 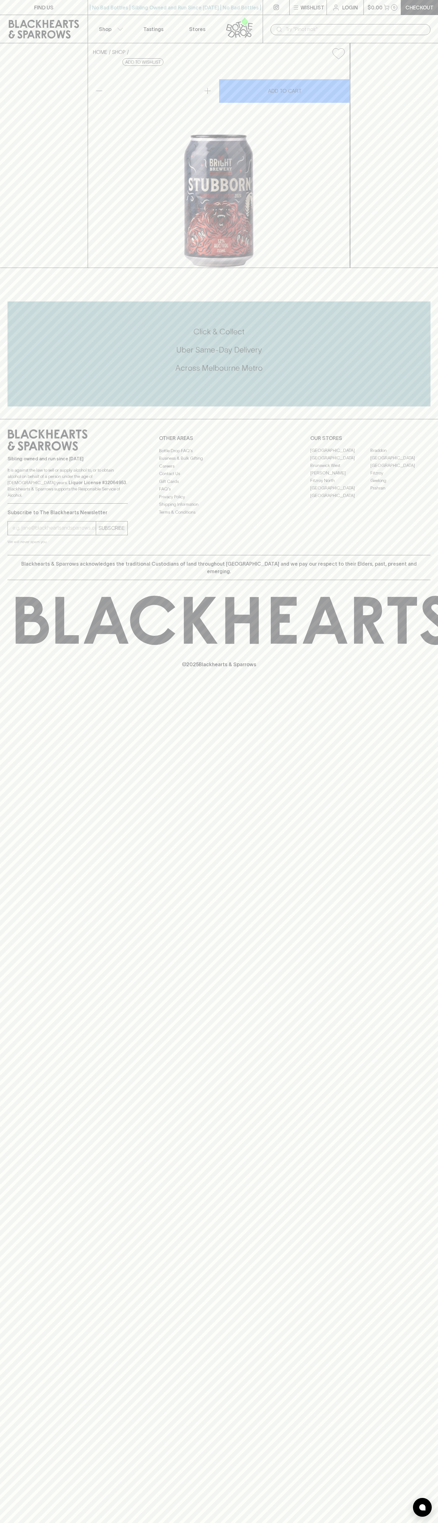 I want to click on a: Fitzroy, so click(x=401, y=473).